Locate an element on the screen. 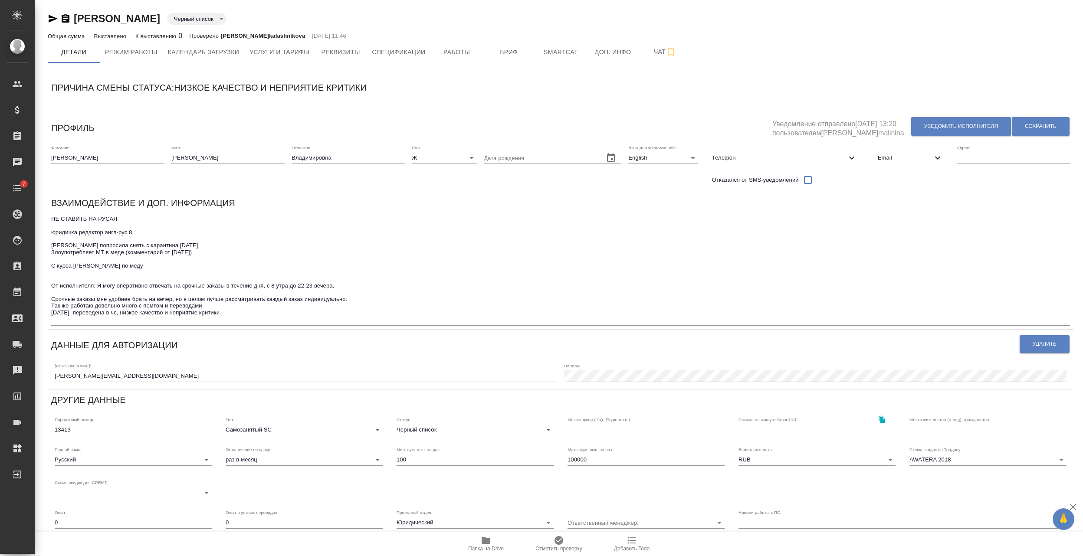 This screenshot has height=556, width=1083. div: Самозанятый SC is located at coordinates (304, 430).